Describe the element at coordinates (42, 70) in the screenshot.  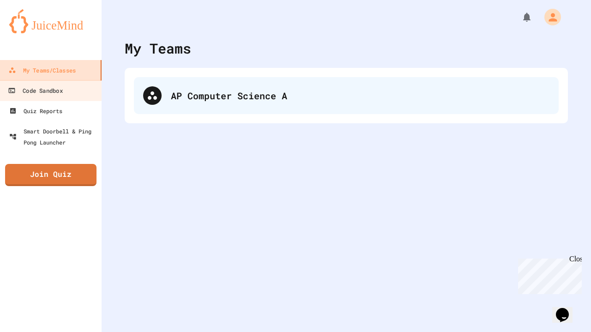
I see `div: My Teams/Classes` at that location.